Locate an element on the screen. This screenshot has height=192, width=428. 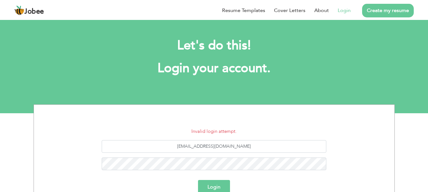
a: Login is located at coordinates (344, 10).